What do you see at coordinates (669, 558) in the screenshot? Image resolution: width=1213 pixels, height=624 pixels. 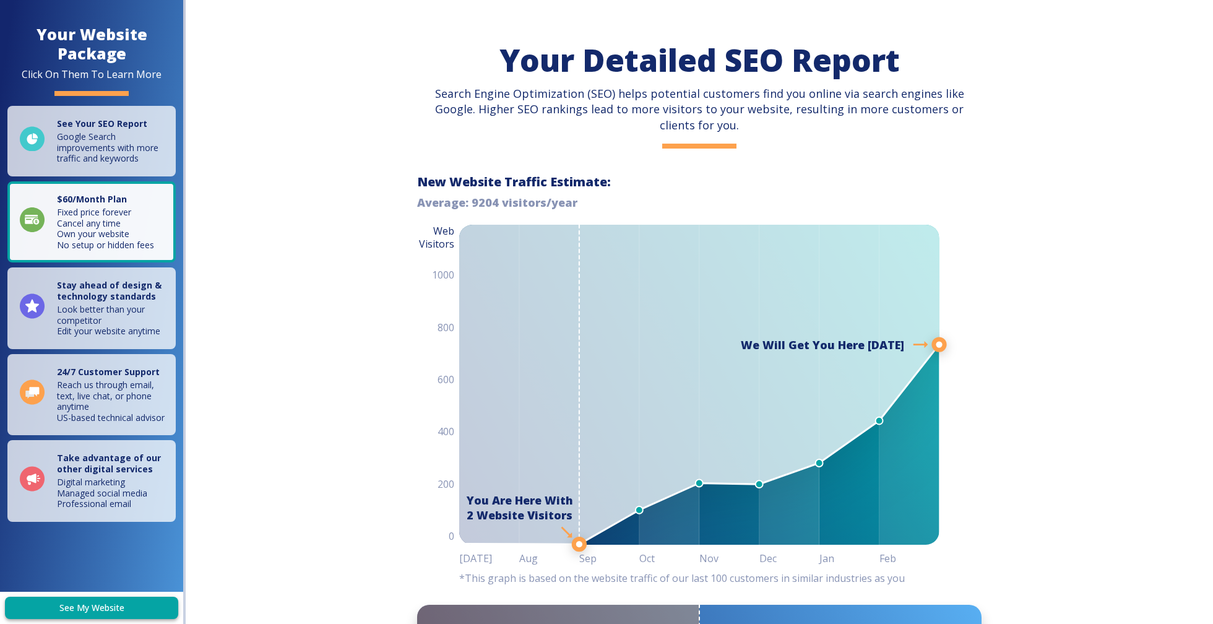 I see `h6: Oct` at bounding box center [669, 558].